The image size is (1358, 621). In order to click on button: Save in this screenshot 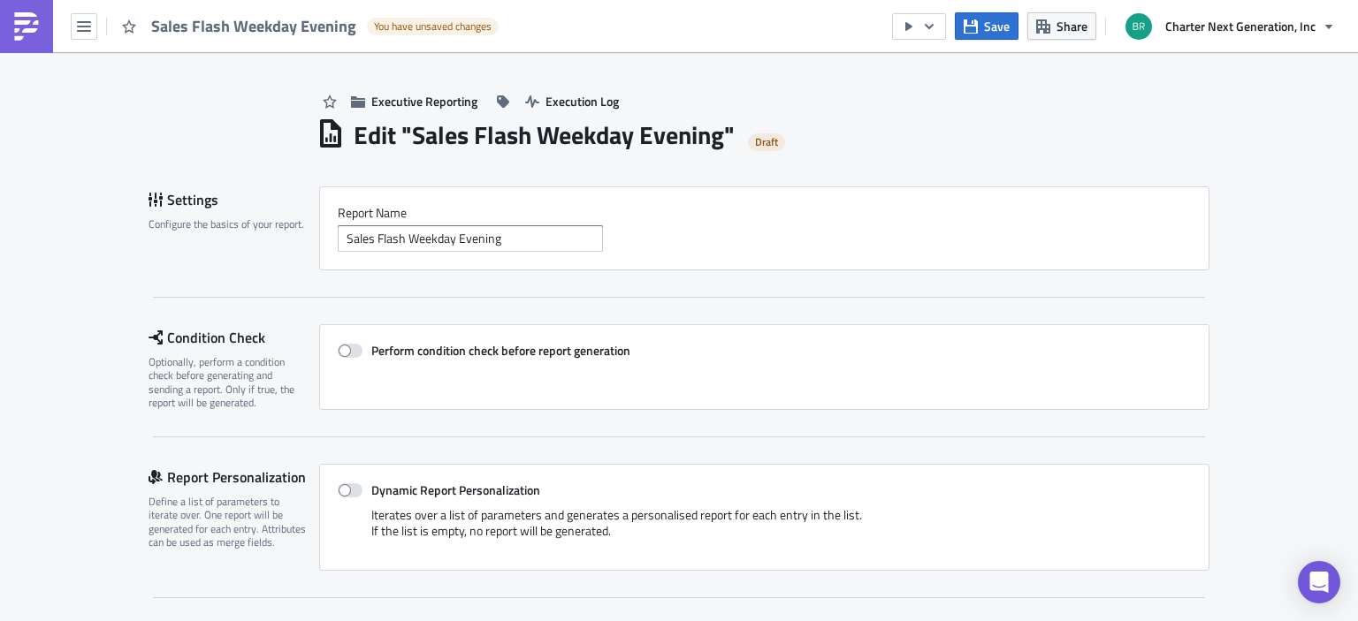, I will do `click(986, 26)`.